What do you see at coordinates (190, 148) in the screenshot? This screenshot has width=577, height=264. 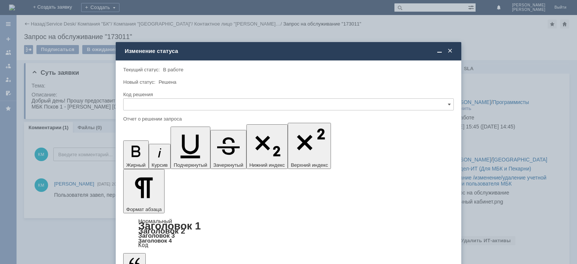 I see `button: Подчеркнутый` at bounding box center [190, 148].